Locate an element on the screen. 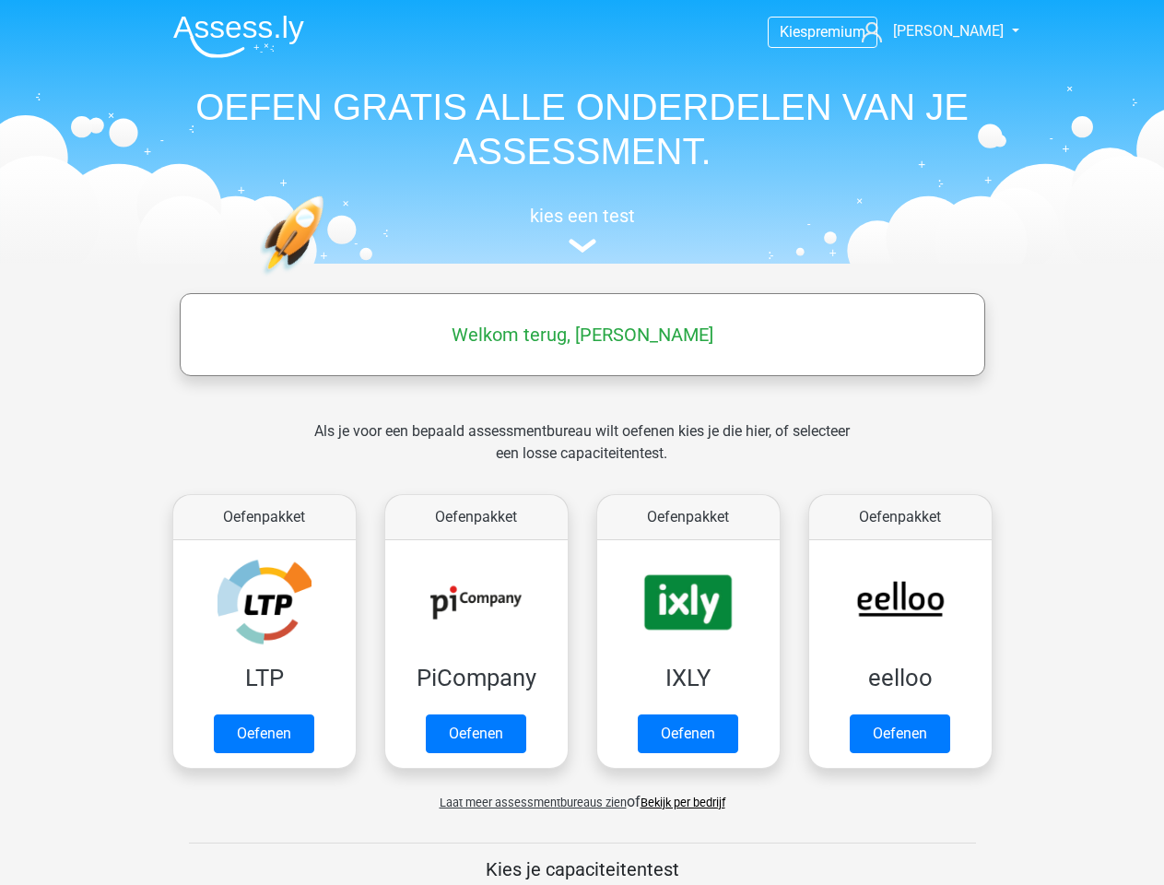  h5: Kies je capaciteitentest is located at coordinates (583, 869).